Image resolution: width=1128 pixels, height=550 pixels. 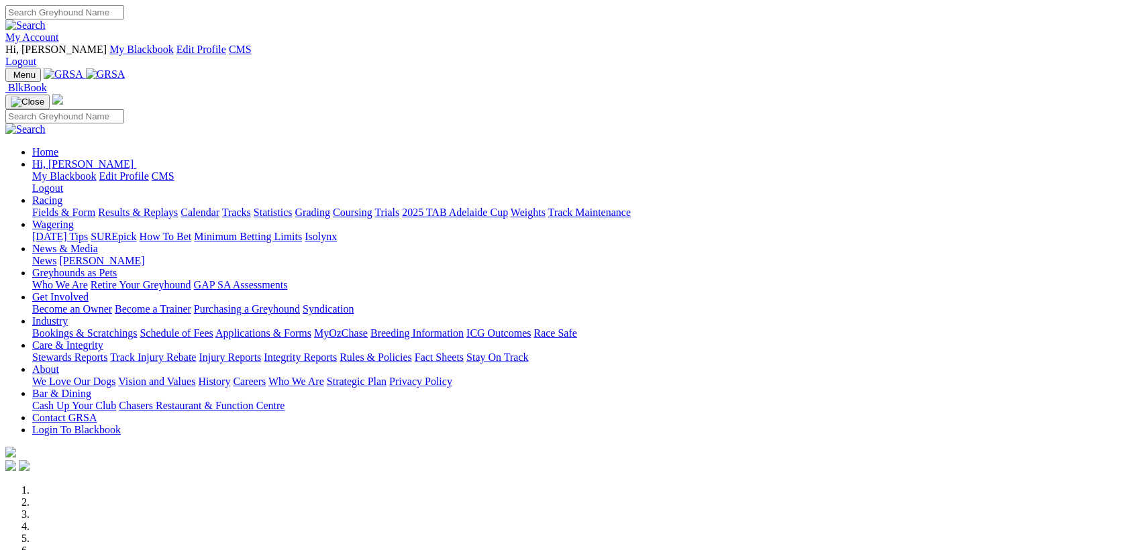 What do you see at coordinates (241, 285) in the screenshot?
I see `a: GAP SA Assessments` at bounding box center [241, 285].